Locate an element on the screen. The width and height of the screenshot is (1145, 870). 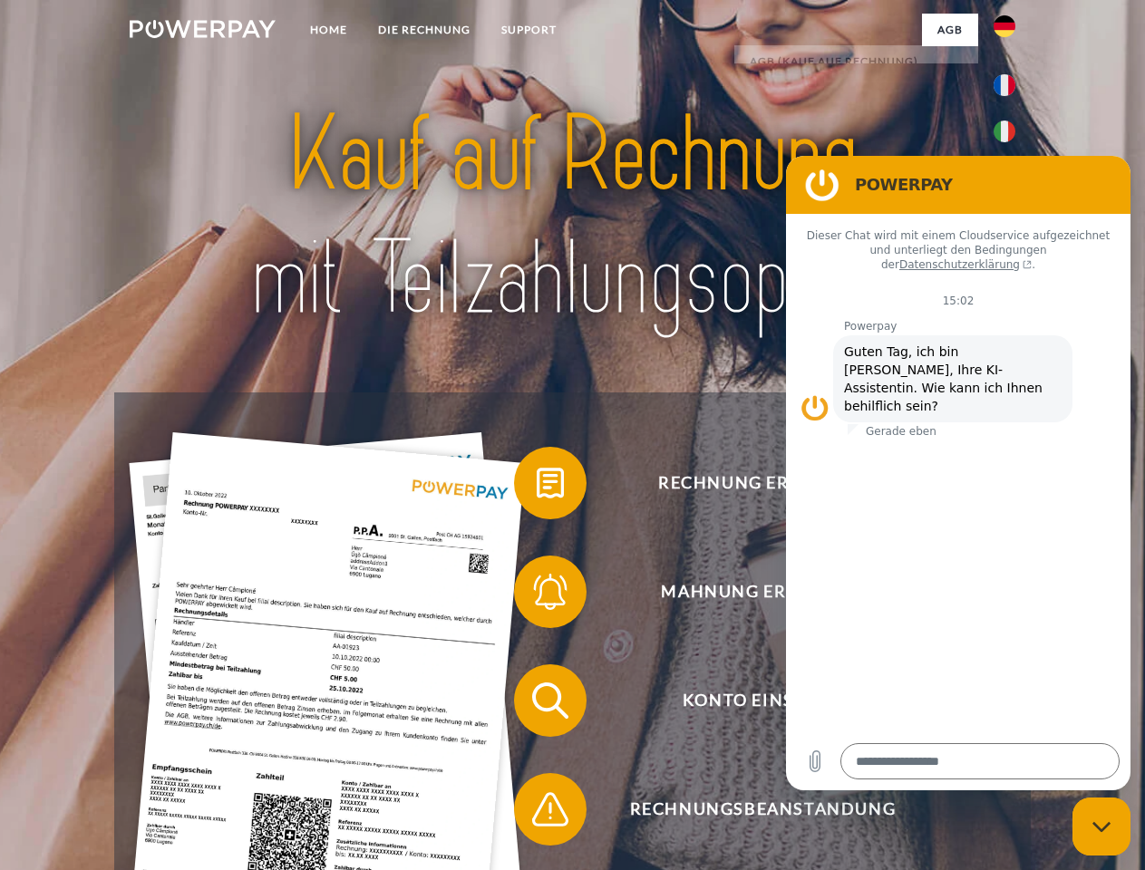
img: logo-powerpay-white.svg is located at coordinates (202, 29).